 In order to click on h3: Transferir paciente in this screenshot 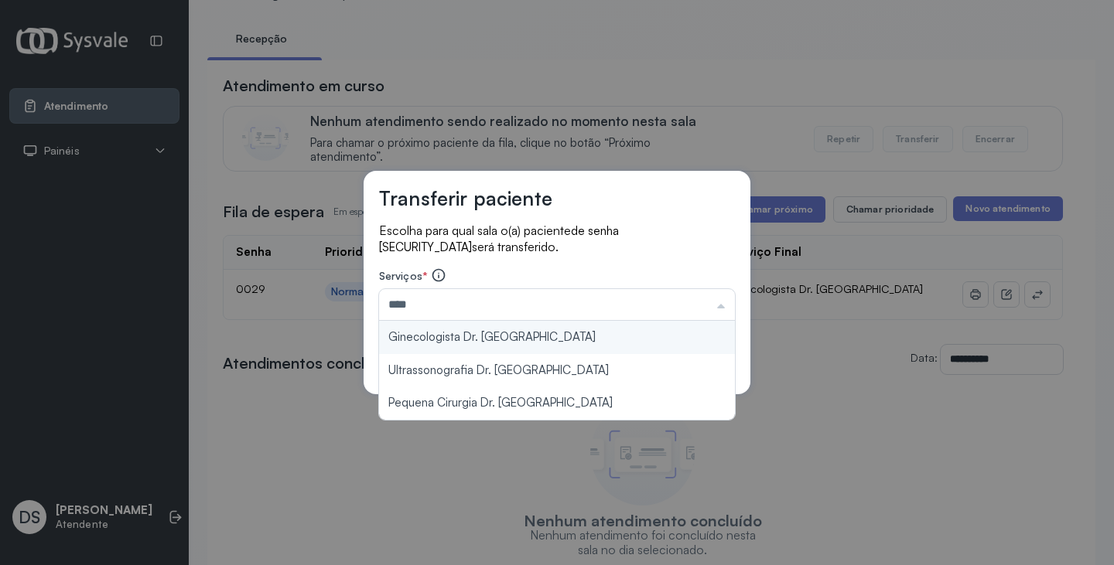, I will do `click(466, 198)`.